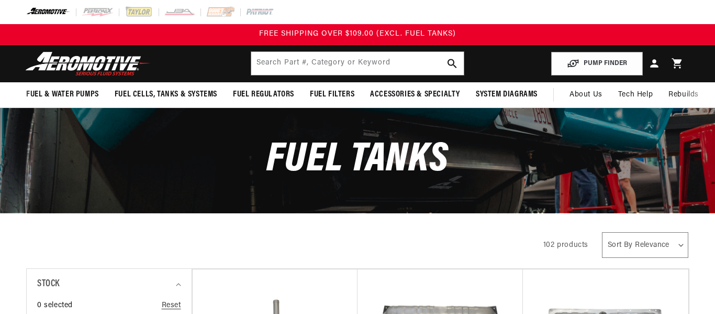 This screenshot has height=314, width=715. Describe the element at coordinates (263, 94) in the screenshot. I see `span: Fuel Regulators` at that location.